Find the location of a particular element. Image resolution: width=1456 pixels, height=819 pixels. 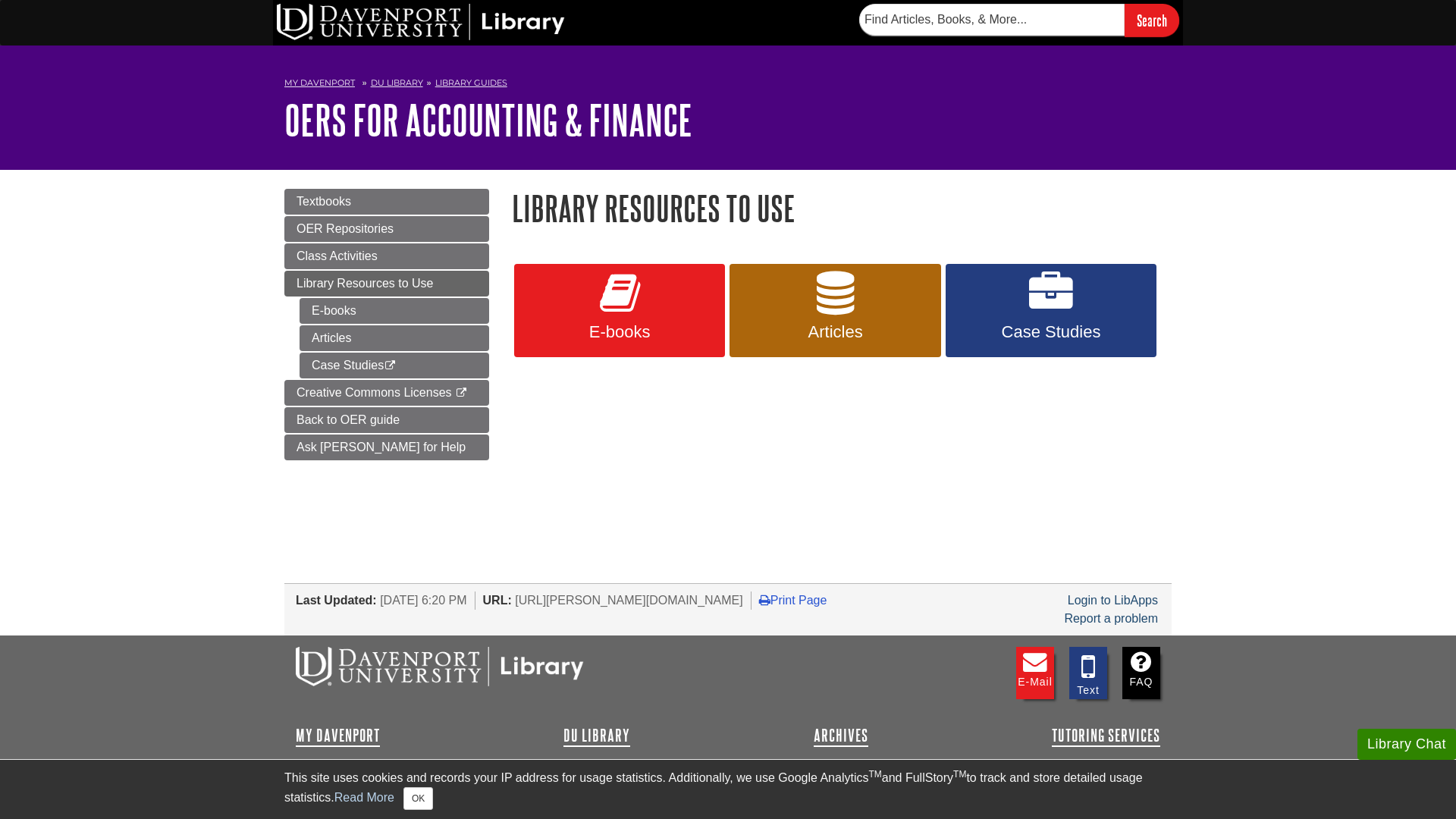

div: Guide Page Menu is located at coordinates (387, 325).